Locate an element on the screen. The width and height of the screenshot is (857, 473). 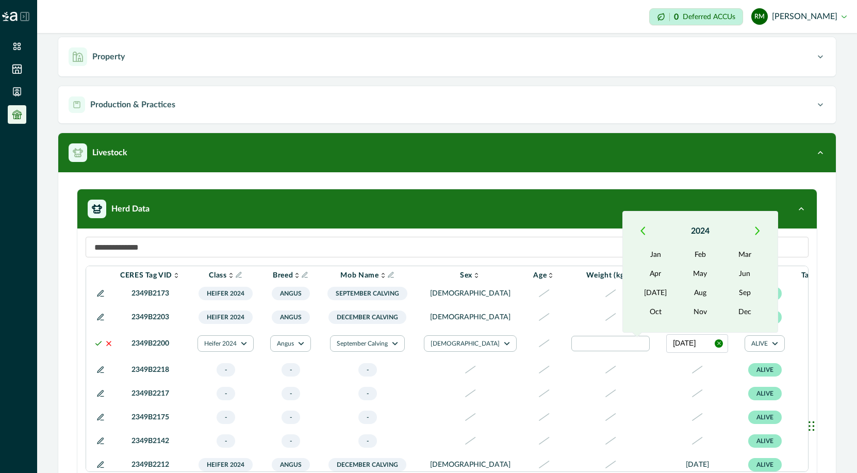
button: Sep is located at coordinates (745, 293).